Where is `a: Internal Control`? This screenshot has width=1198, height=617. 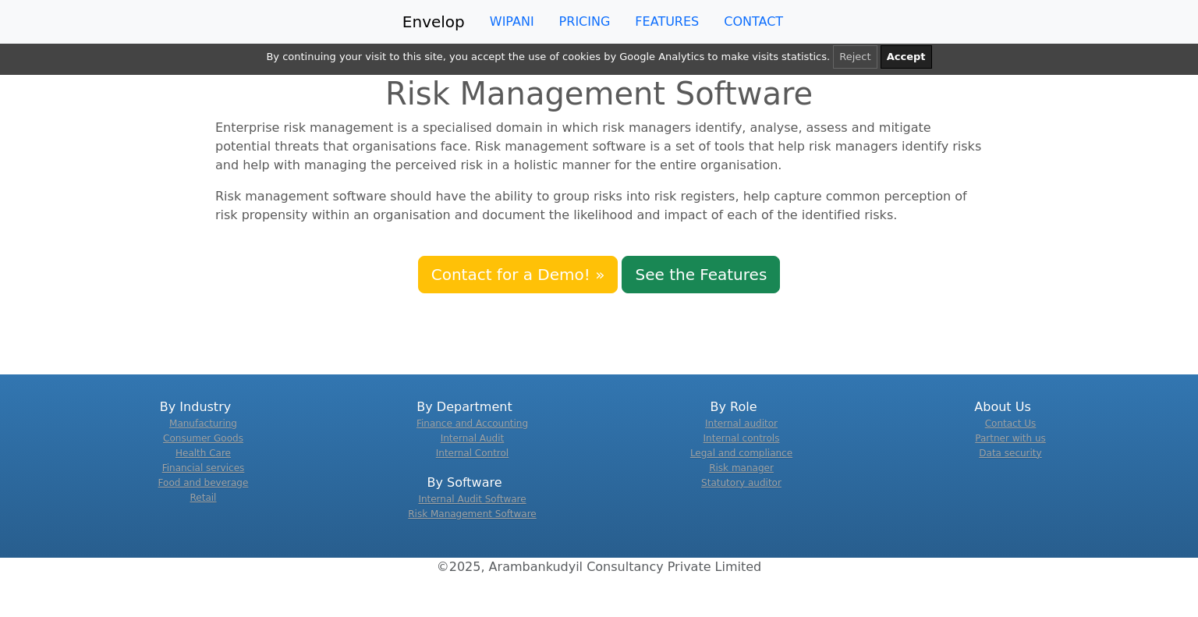
a: Internal Control is located at coordinates (472, 453).